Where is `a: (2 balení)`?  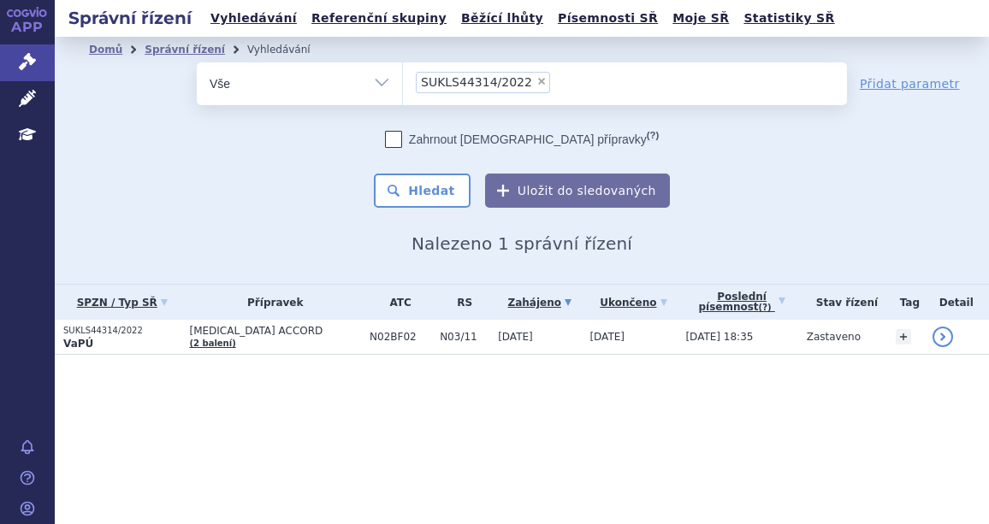 a: (2 balení) is located at coordinates (212, 343).